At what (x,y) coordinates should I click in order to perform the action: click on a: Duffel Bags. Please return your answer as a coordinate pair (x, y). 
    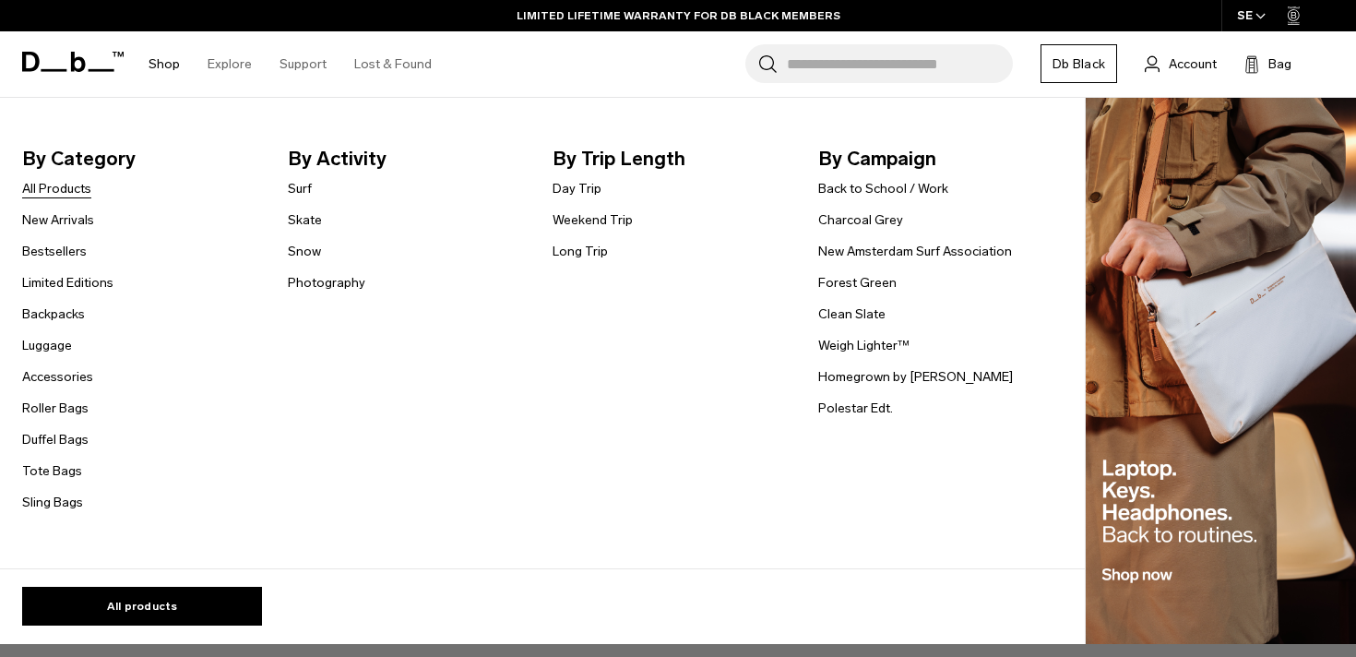
    Looking at the image, I should click on (55, 439).